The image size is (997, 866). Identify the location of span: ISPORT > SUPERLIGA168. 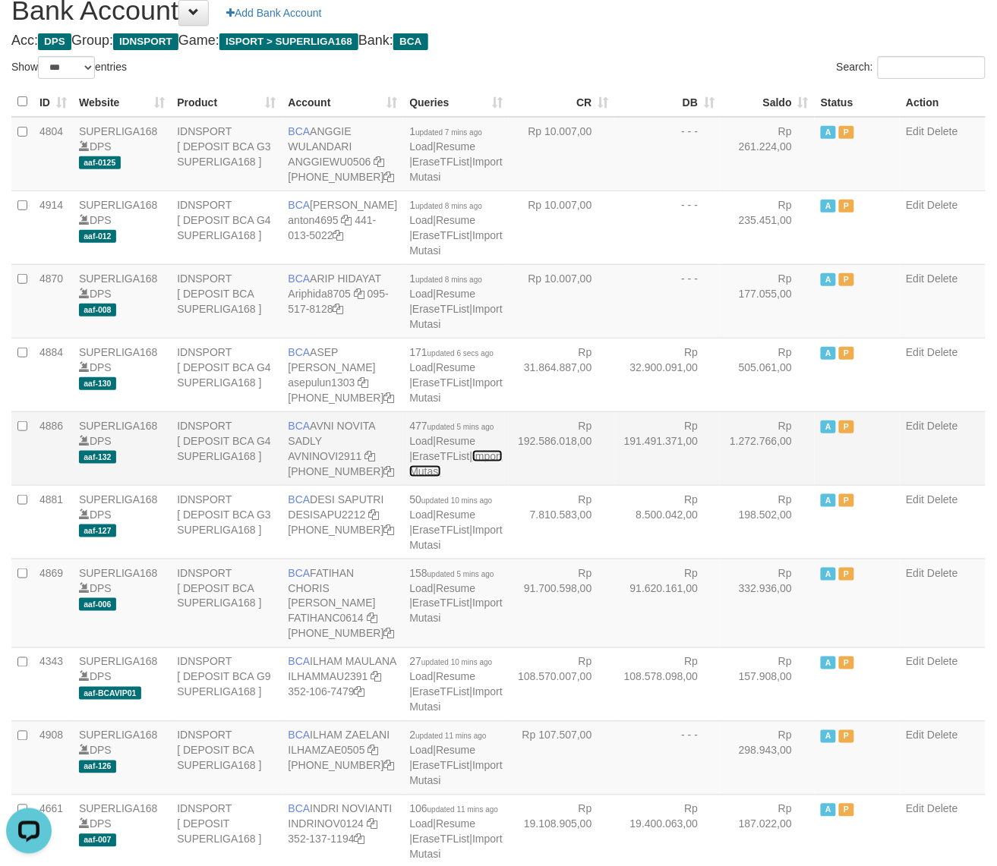
(288, 42).